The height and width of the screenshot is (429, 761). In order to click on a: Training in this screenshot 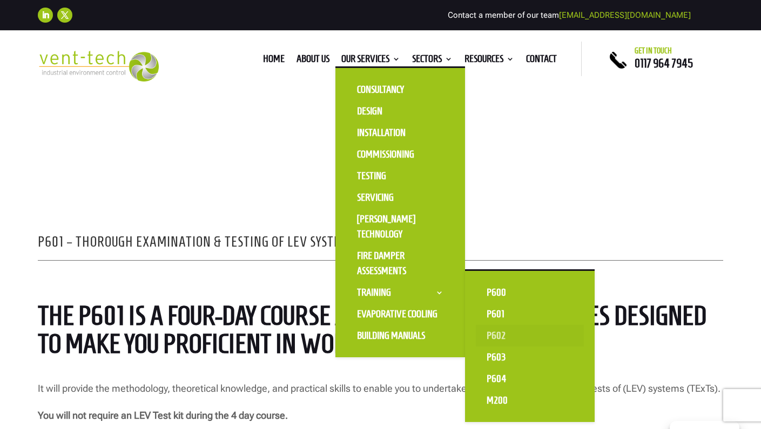, I will do `click(400, 293)`.